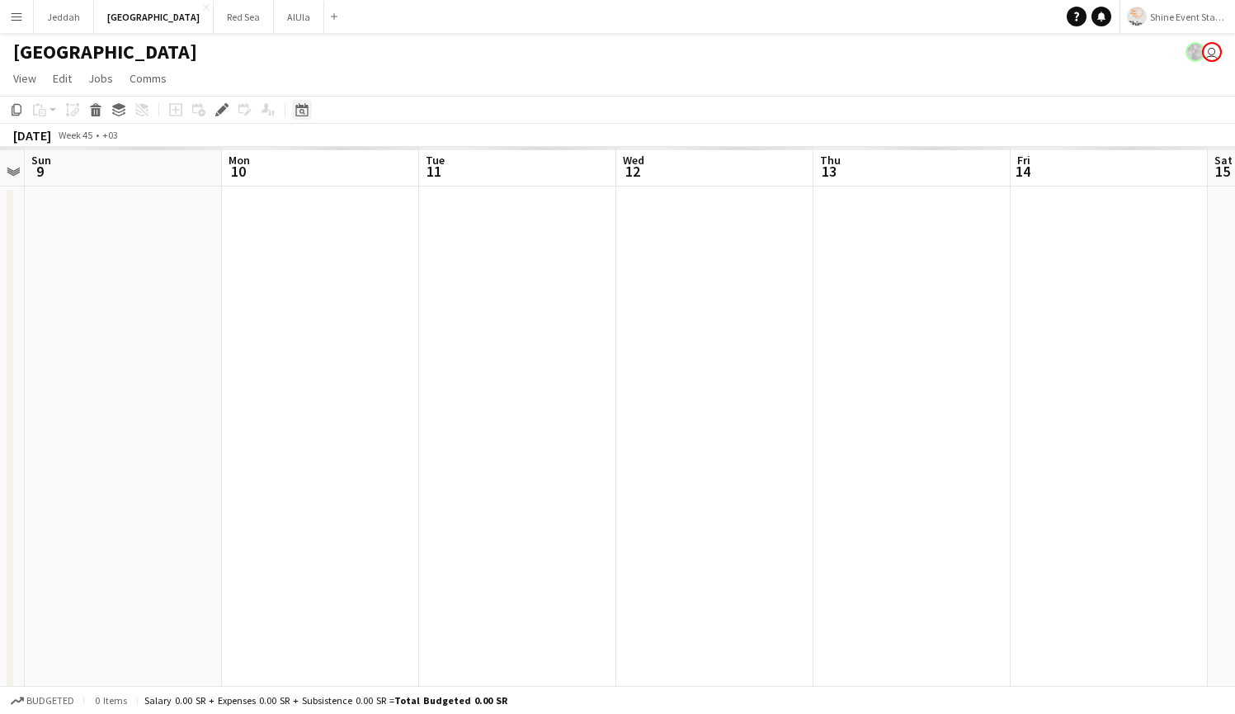  What do you see at coordinates (25, 78) in the screenshot?
I see `a: View` at bounding box center [25, 78].